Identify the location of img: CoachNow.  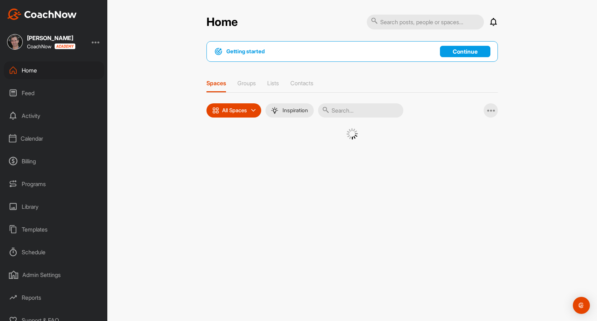
(42, 14).